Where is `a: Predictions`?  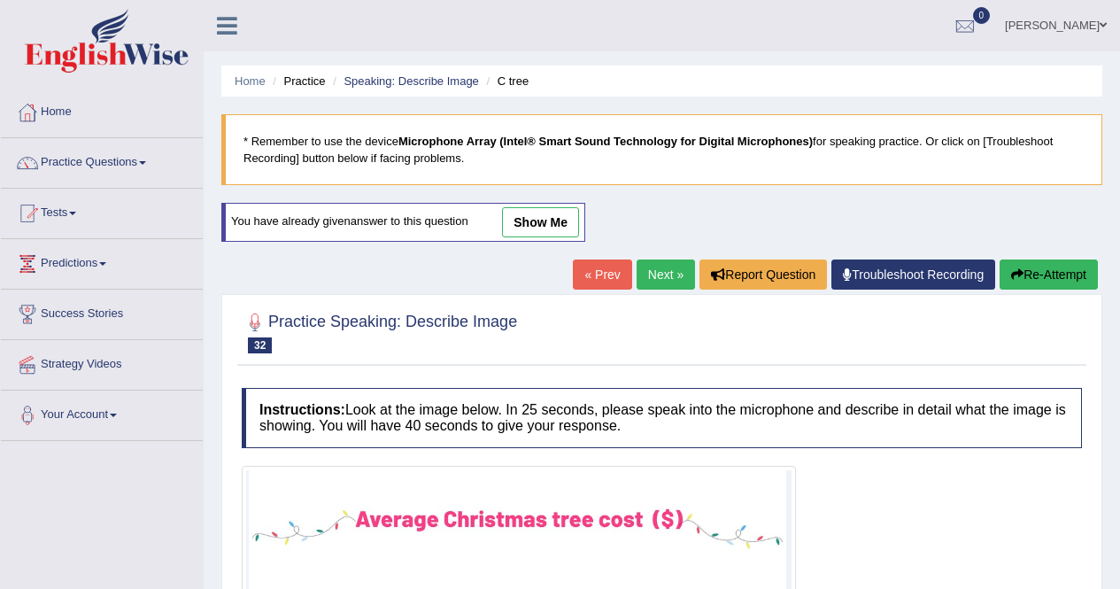
a: Predictions is located at coordinates (102, 261).